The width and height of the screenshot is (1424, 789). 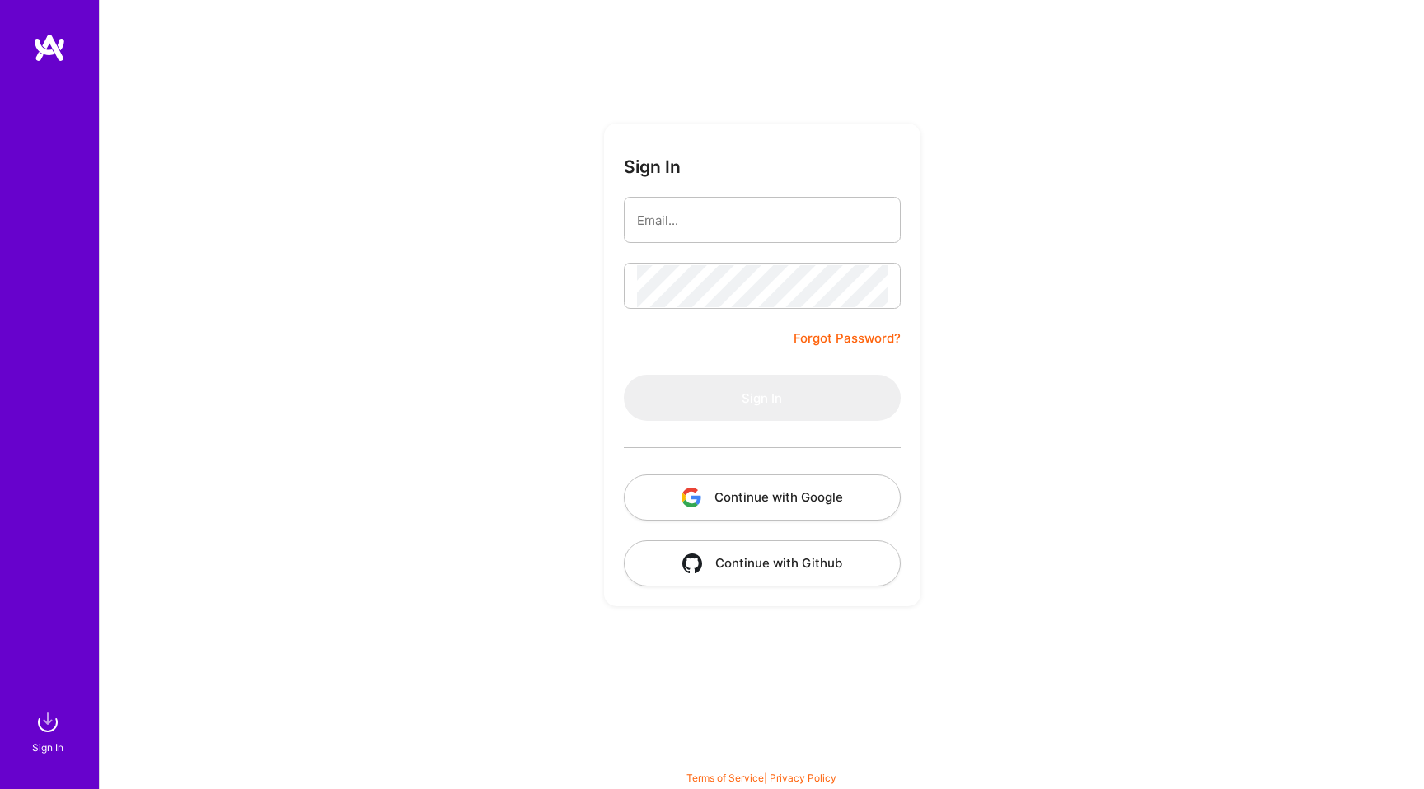 I want to click on button: Sign In, so click(x=762, y=398).